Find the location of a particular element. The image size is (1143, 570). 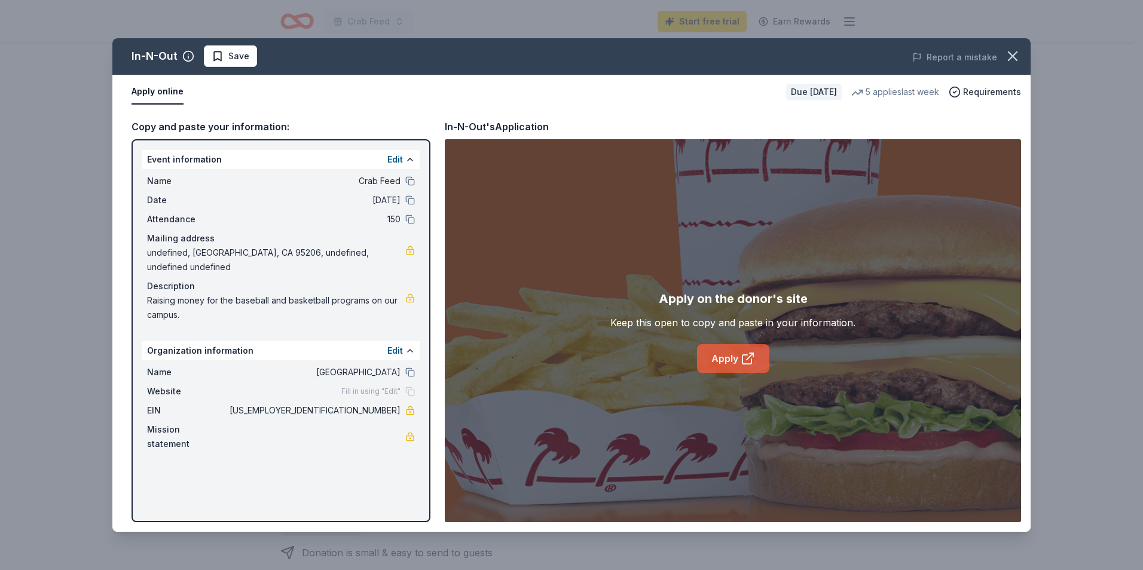

div: Apply on the donor's site is located at coordinates (733, 299).